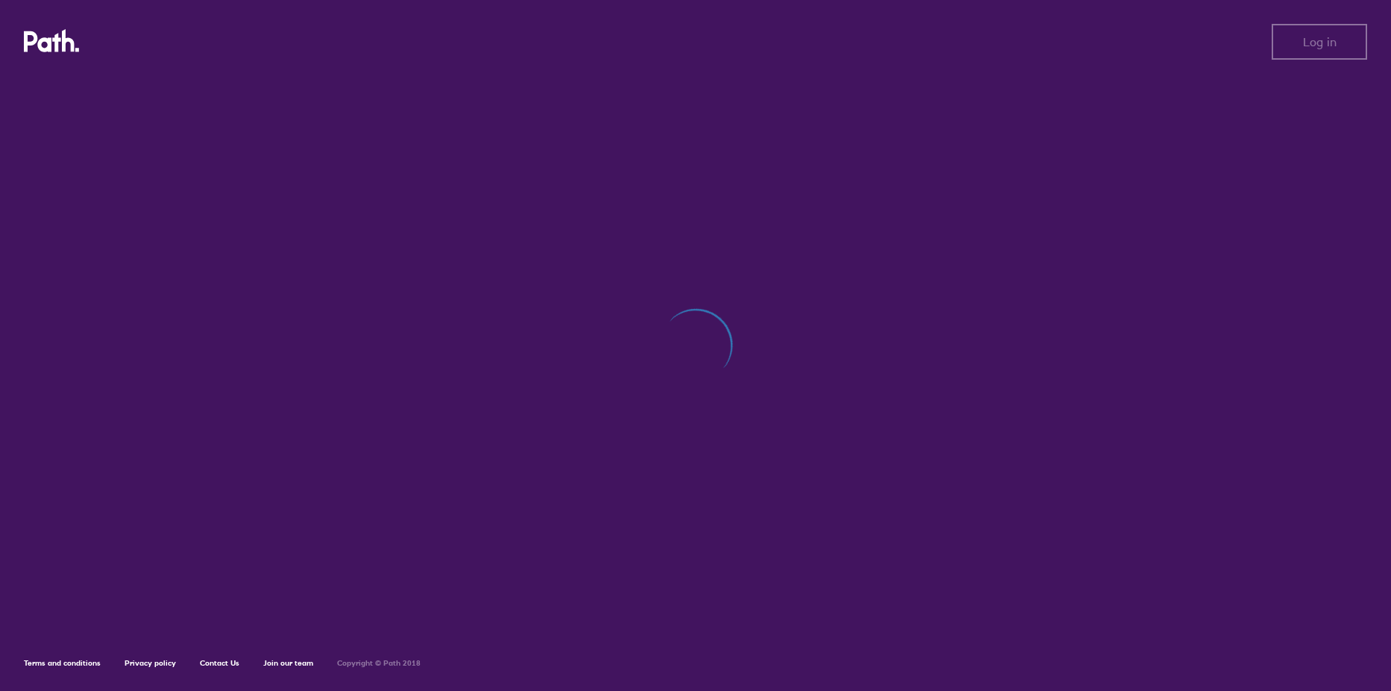 The height and width of the screenshot is (691, 1391). What do you see at coordinates (288, 663) in the screenshot?
I see `a: Join our team` at bounding box center [288, 663].